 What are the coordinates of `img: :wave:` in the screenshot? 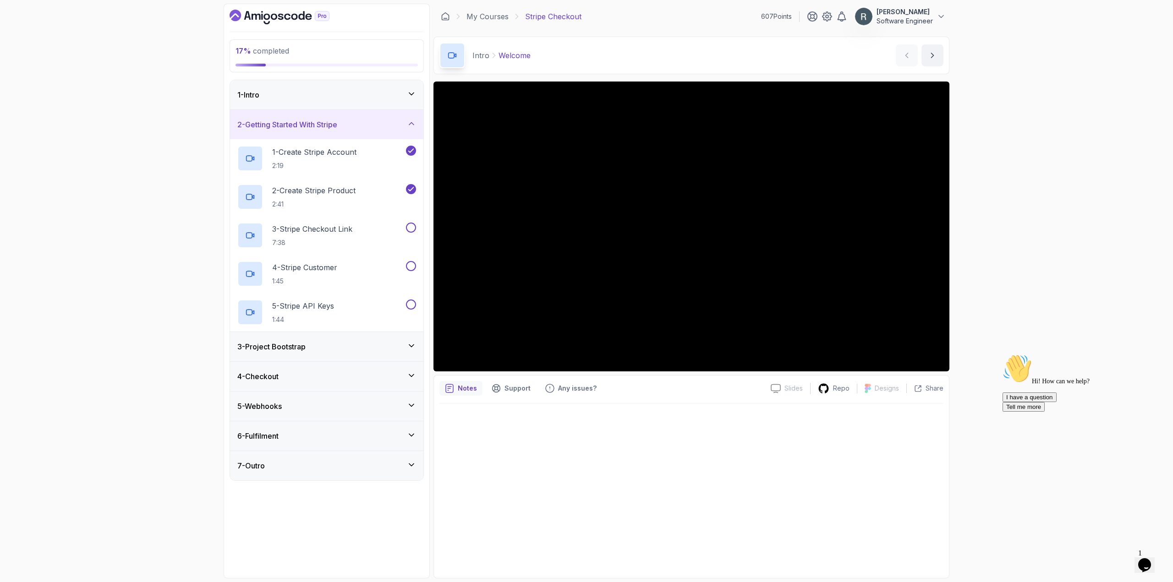 It's located at (18, 18).